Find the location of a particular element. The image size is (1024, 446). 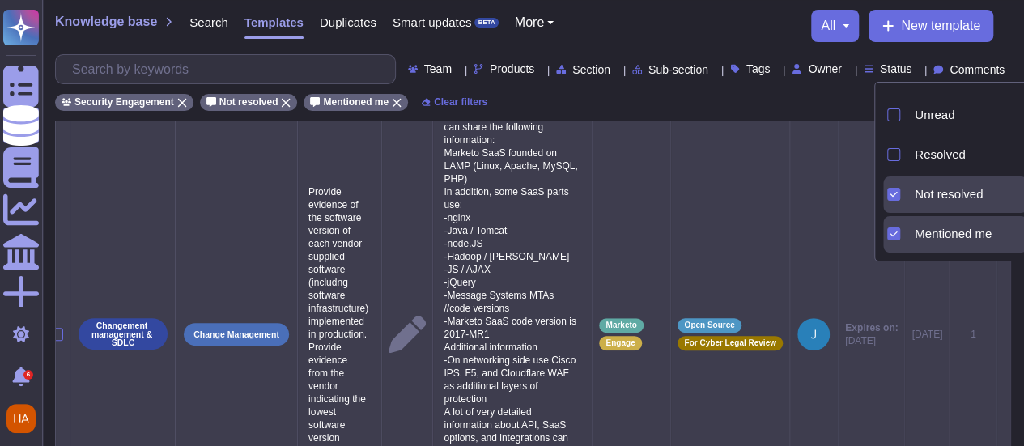

span: Status is located at coordinates (896, 69).